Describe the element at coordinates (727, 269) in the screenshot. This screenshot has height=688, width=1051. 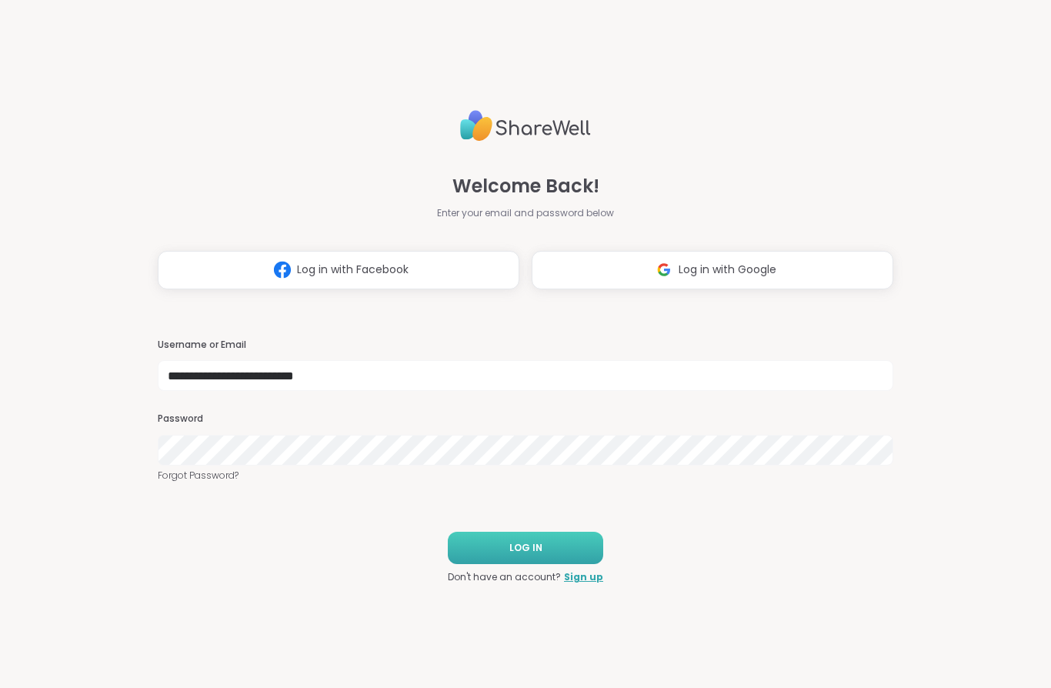
I see `span: Log in with Google` at that location.